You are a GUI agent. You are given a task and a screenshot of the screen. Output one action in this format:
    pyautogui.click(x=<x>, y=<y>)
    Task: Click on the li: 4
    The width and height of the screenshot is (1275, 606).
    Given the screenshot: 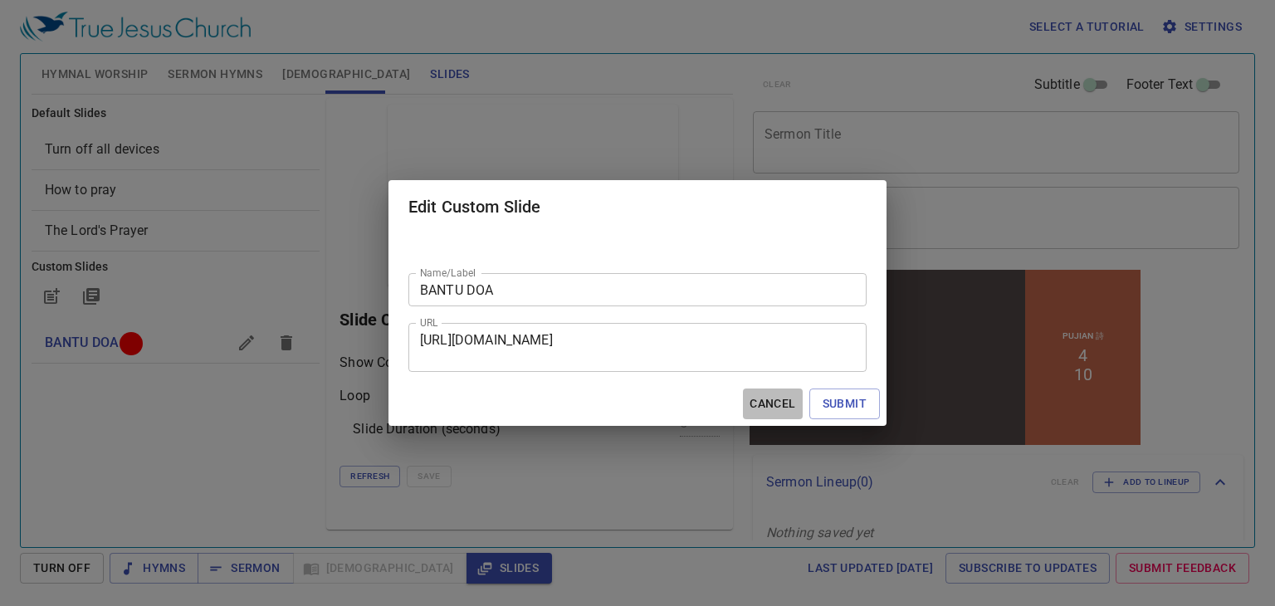 What is the action you would take?
    pyautogui.click(x=336, y=89)
    